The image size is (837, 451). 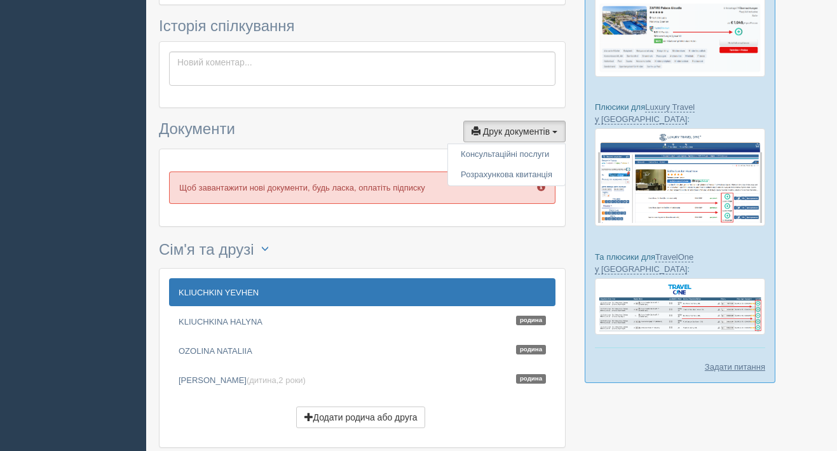 I want to click on h3: Документи, so click(x=362, y=132).